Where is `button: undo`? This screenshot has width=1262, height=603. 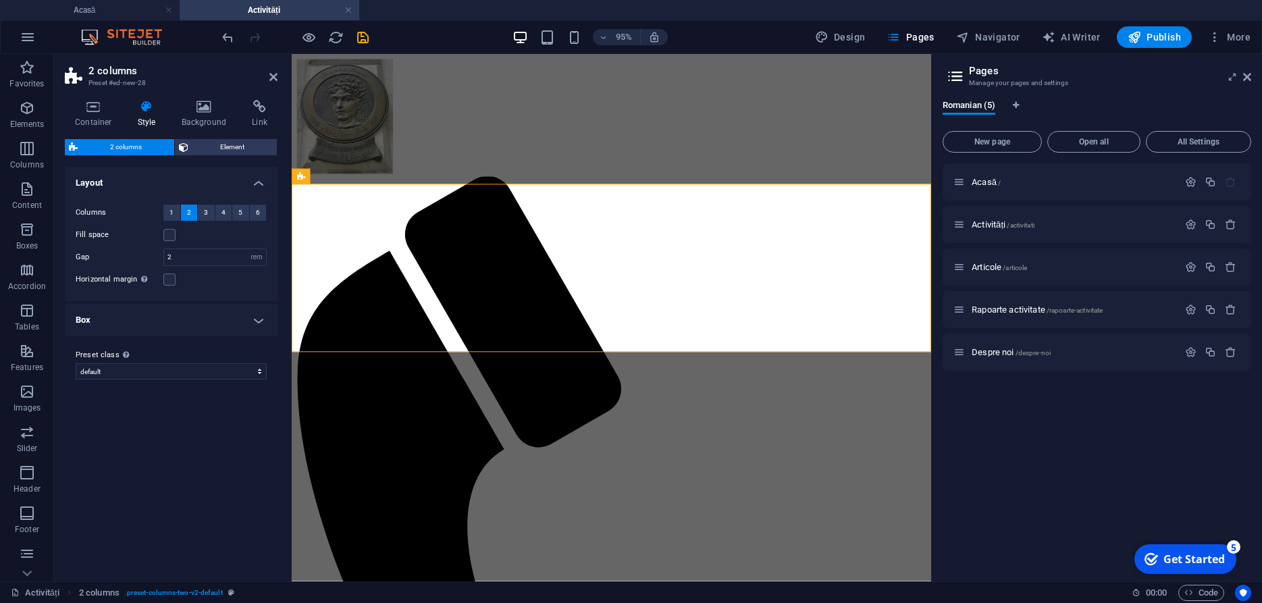 button: undo is located at coordinates (228, 37).